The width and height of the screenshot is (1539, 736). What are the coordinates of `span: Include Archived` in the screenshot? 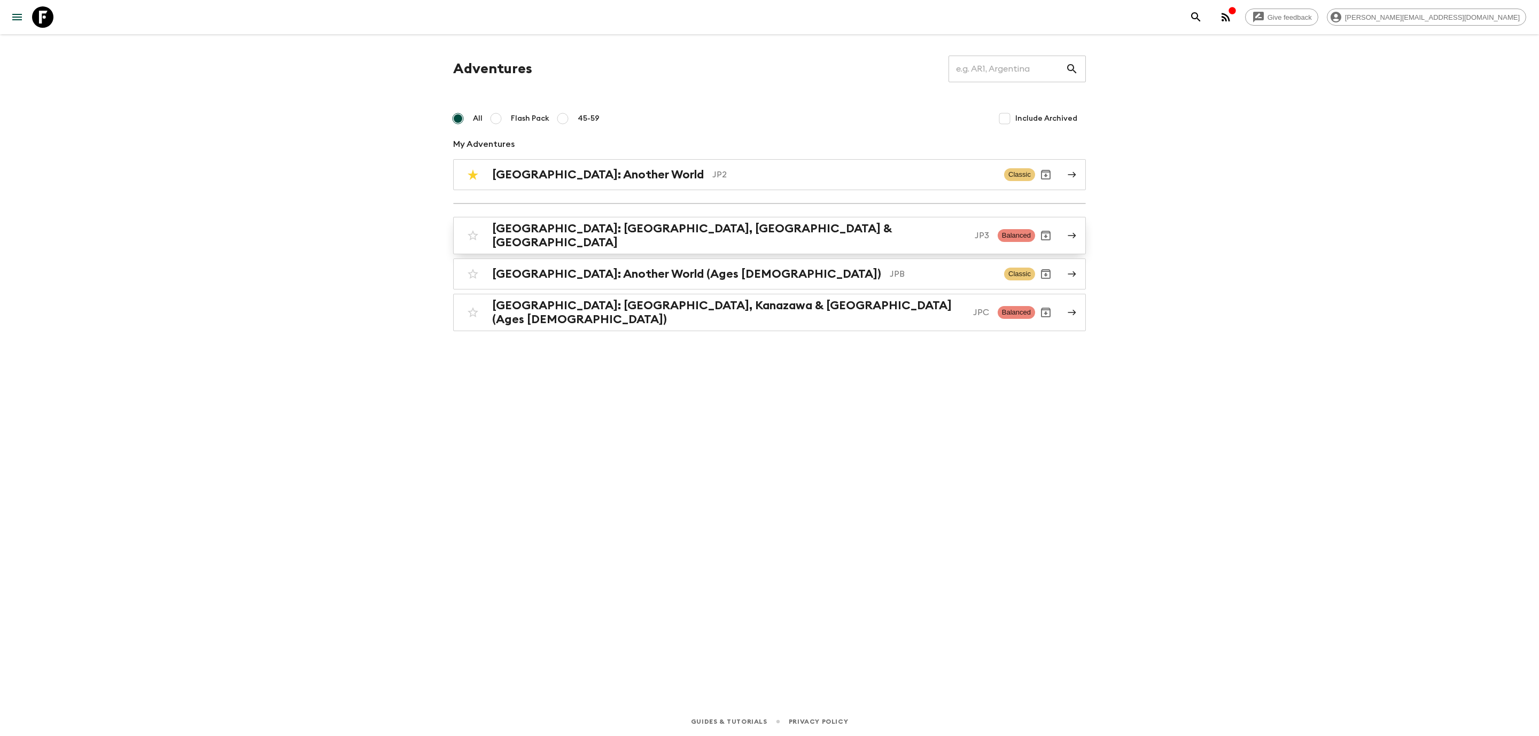 It's located at (1046, 119).